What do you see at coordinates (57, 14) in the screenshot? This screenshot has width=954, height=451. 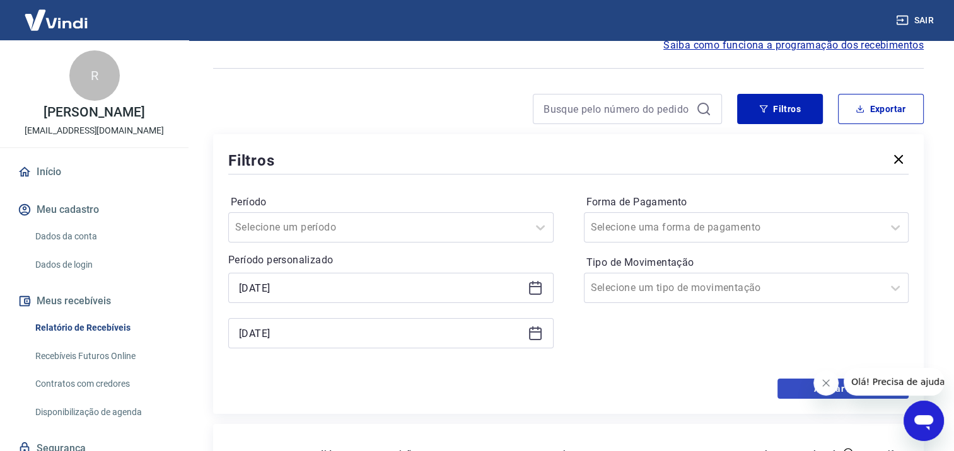 I see `span: Olá! Precisa de ajuda?` at bounding box center [57, 14].